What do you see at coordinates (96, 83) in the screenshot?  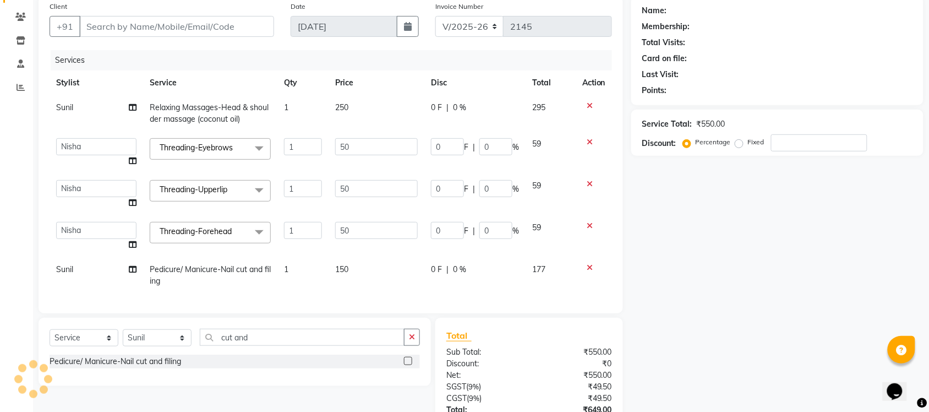 I see `th: Stylist` at bounding box center [96, 83].